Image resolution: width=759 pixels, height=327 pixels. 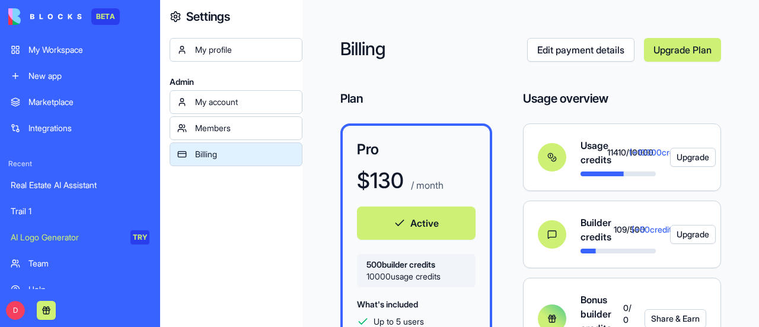 What do you see at coordinates (581, 50) in the screenshot?
I see `a: Edit payment details` at bounding box center [581, 50].